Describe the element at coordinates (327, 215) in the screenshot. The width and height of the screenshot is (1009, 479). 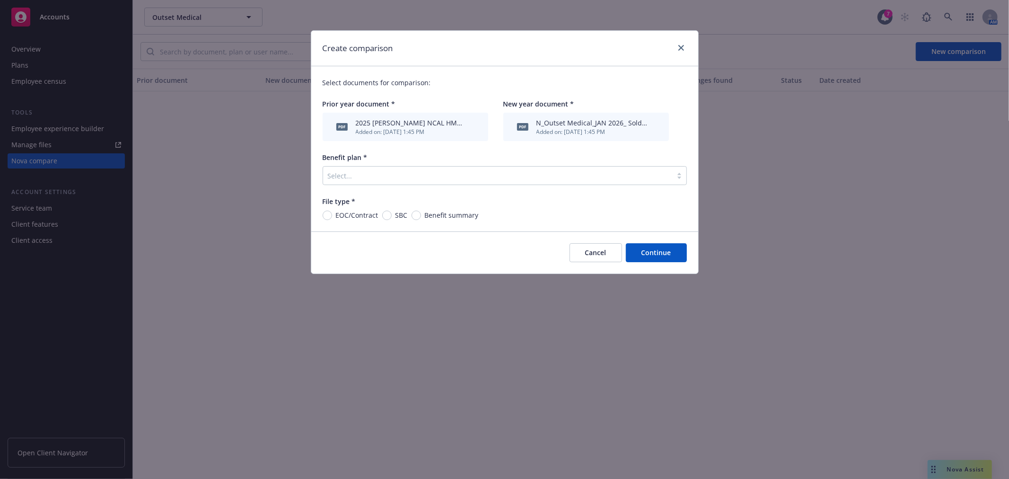
I see `input: EOC/Contract` at that location.